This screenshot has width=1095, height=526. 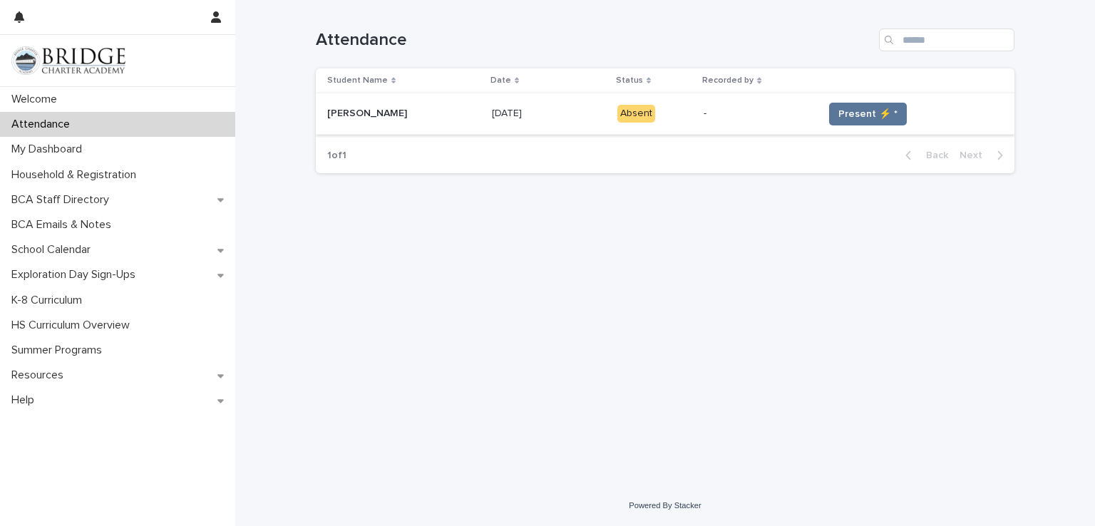 What do you see at coordinates (63, 200) in the screenshot?
I see `p: BCA Staff Directory` at bounding box center [63, 200].